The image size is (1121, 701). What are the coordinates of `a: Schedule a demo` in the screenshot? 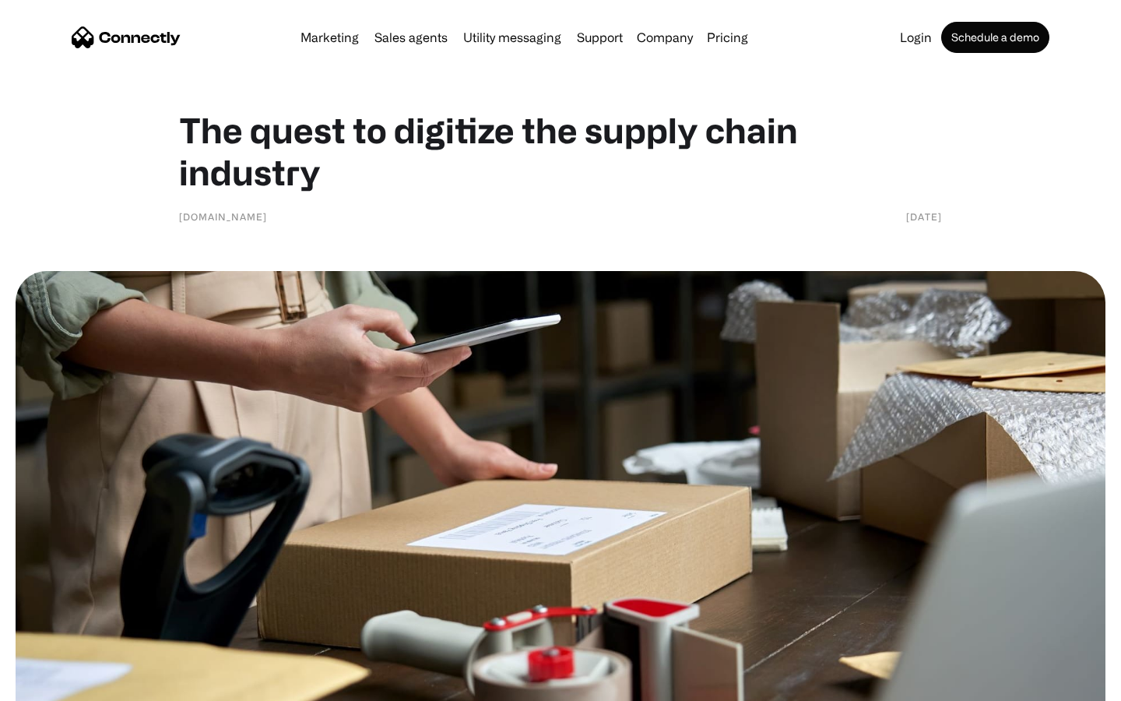 It's located at (995, 37).